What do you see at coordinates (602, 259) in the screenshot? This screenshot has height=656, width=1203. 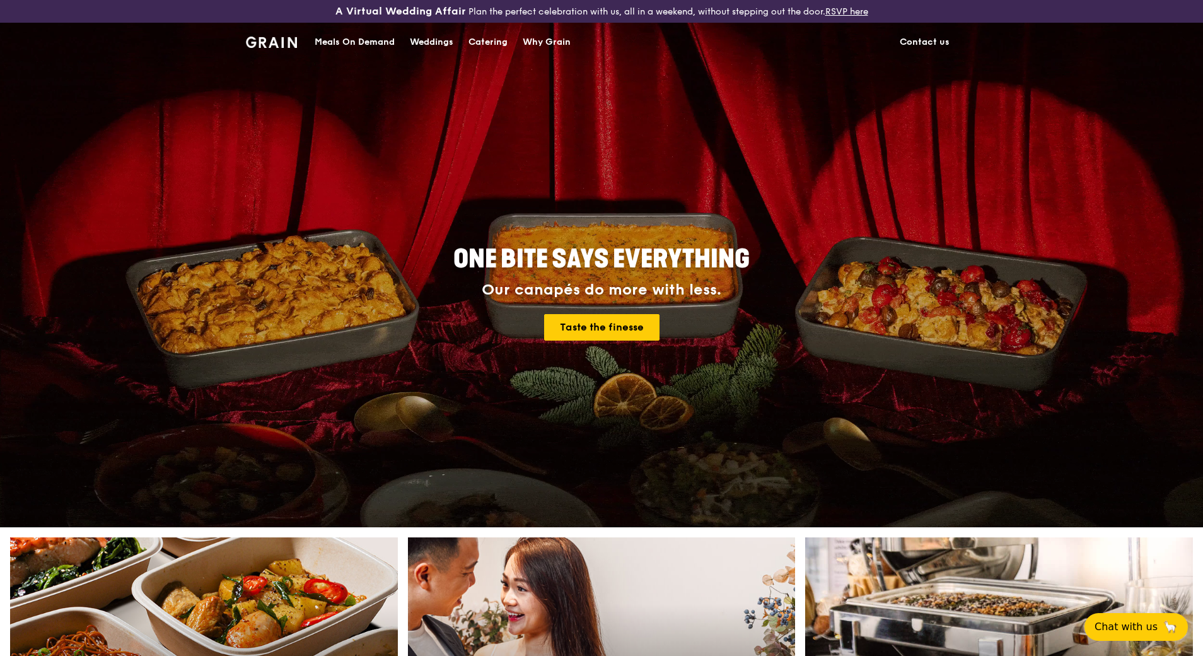 I see `span: ONE BITE SAYS EVERYTHING` at bounding box center [602, 259].